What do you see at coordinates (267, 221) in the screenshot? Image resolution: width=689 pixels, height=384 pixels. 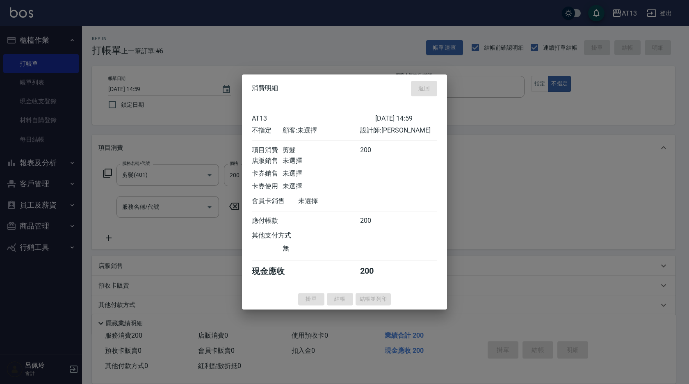 I see `div: 應付帳款` at bounding box center [267, 221].